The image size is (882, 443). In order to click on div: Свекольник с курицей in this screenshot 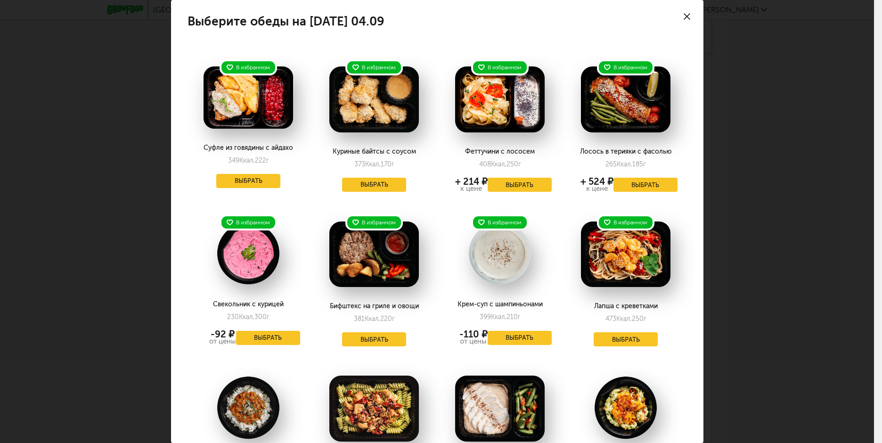, I will do `click(248, 304)`.